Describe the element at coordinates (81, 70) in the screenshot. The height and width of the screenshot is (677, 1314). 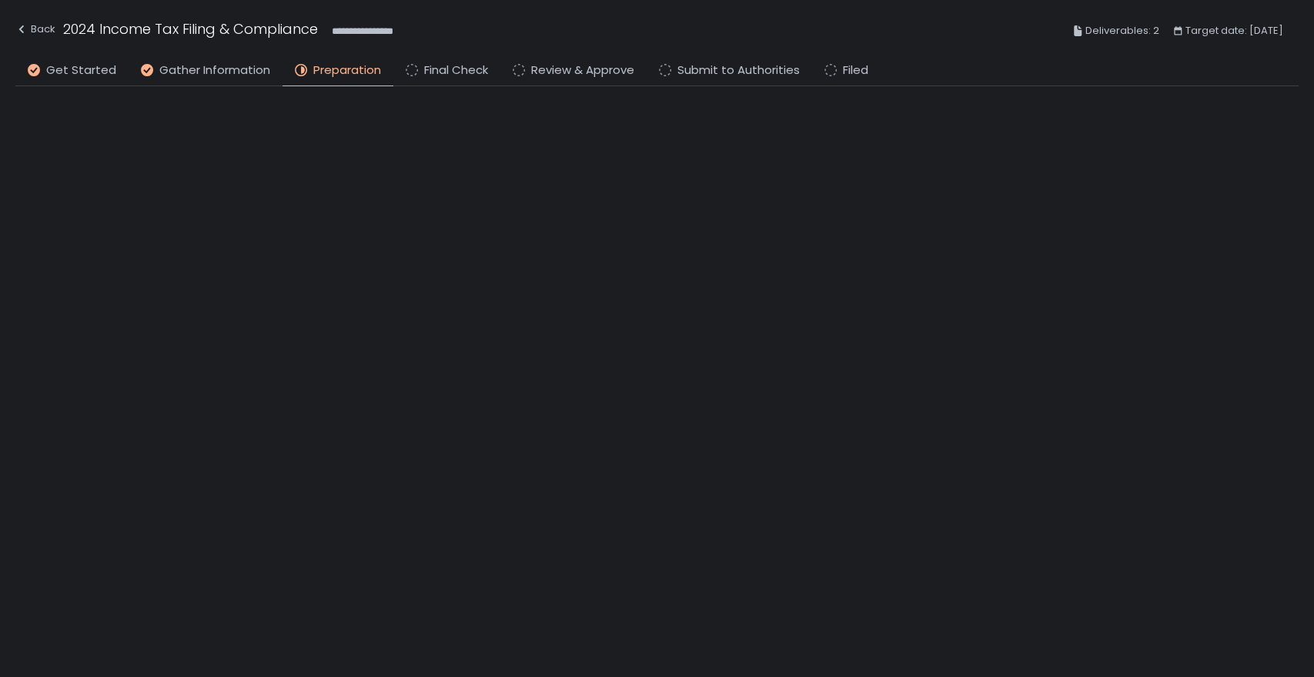
I see `span: Get Started` at that location.